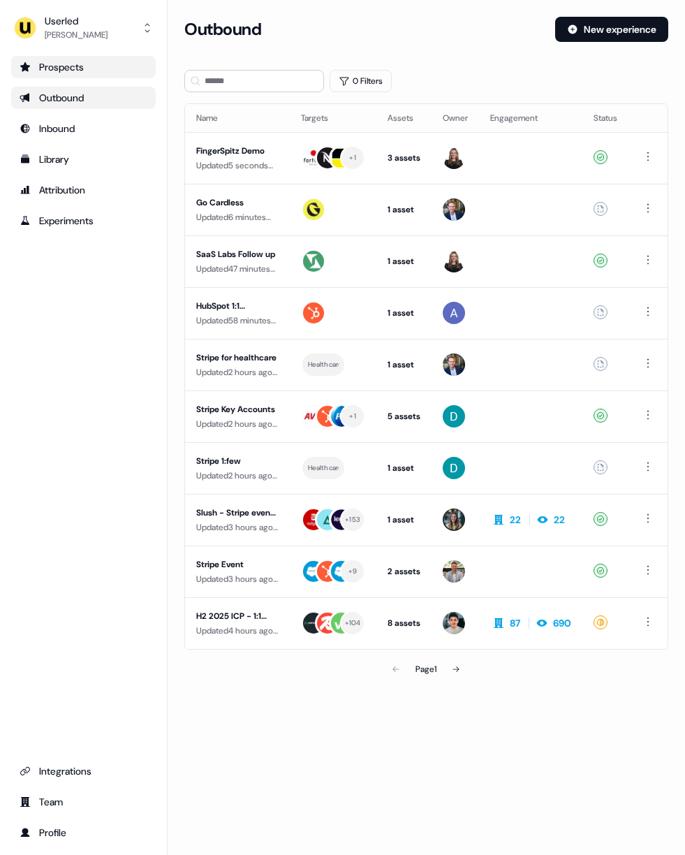 The image size is (685, 855). What do you see at coordinates (612, 29) in the screenshot?
I see `button: New experience` at bounding box center [612, 29].